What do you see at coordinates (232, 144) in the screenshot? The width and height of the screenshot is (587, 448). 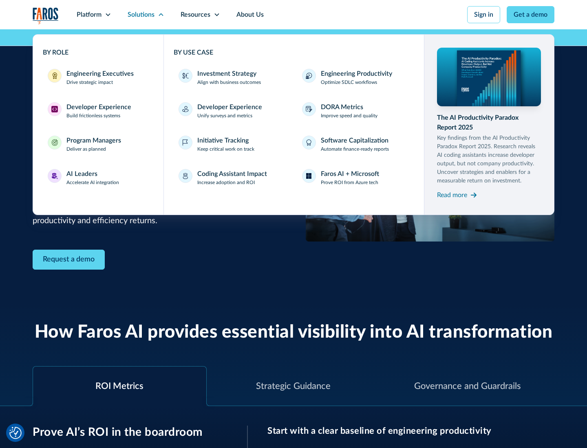 I see `a: Initiative TrackingKeep critical work on track` at bounding box center [232, 144].